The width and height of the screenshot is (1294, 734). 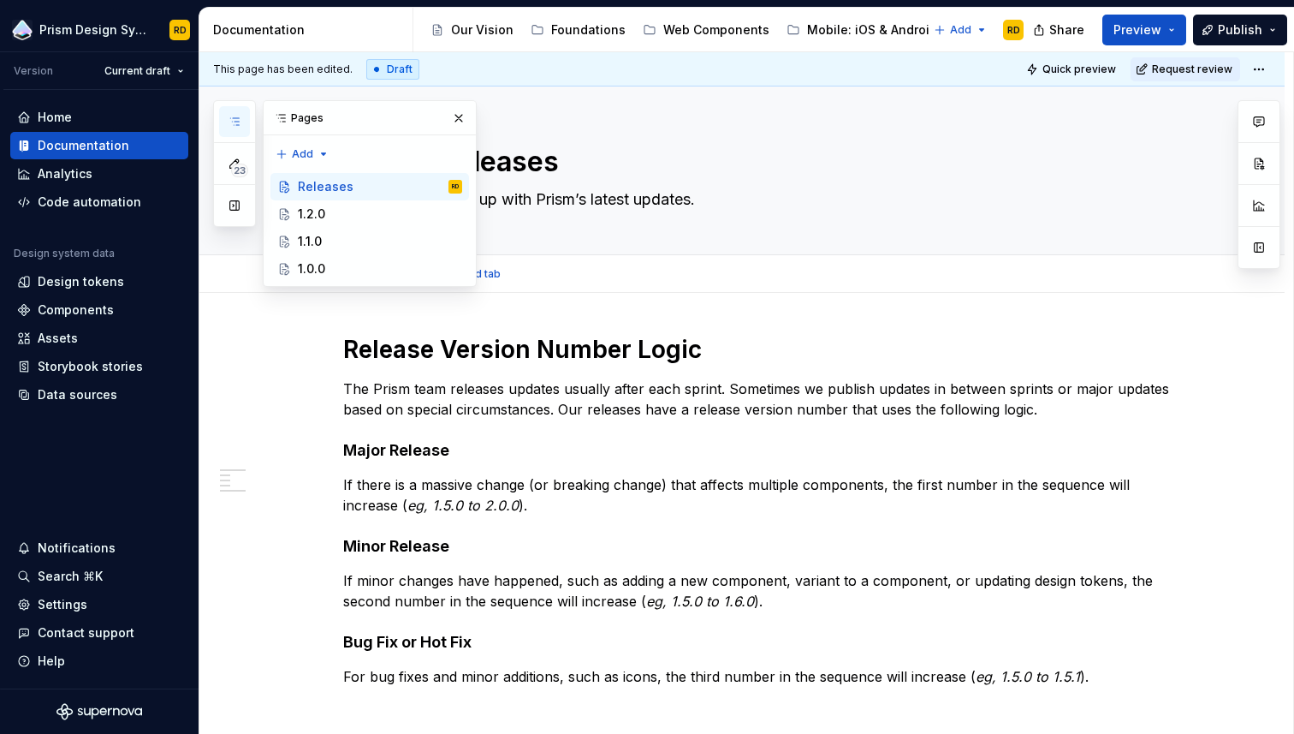 I want to click on span: Publish, so click(x=1240, y=30).